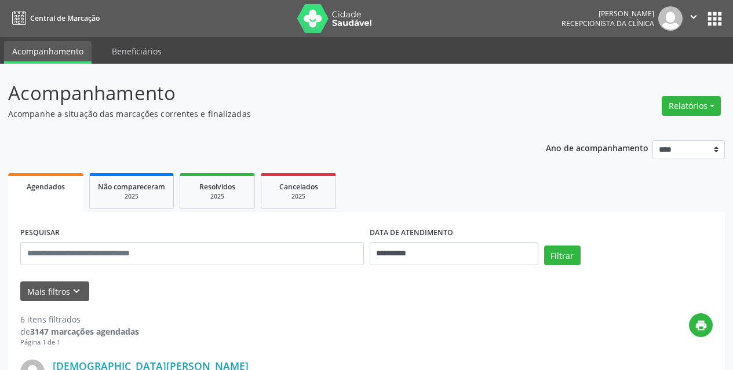  I want to click on span: Cancelados, so click(298, 186).